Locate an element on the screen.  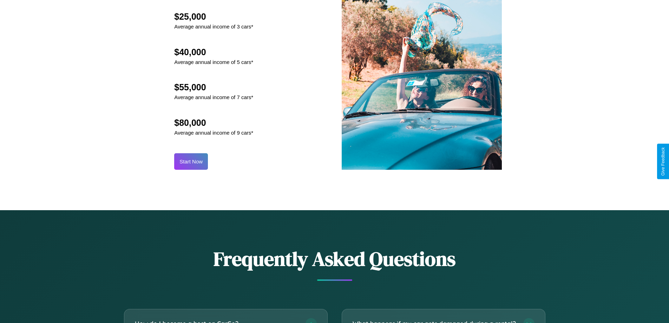
h2: Frequently Asked Questions is located at coordinates (335, 258).